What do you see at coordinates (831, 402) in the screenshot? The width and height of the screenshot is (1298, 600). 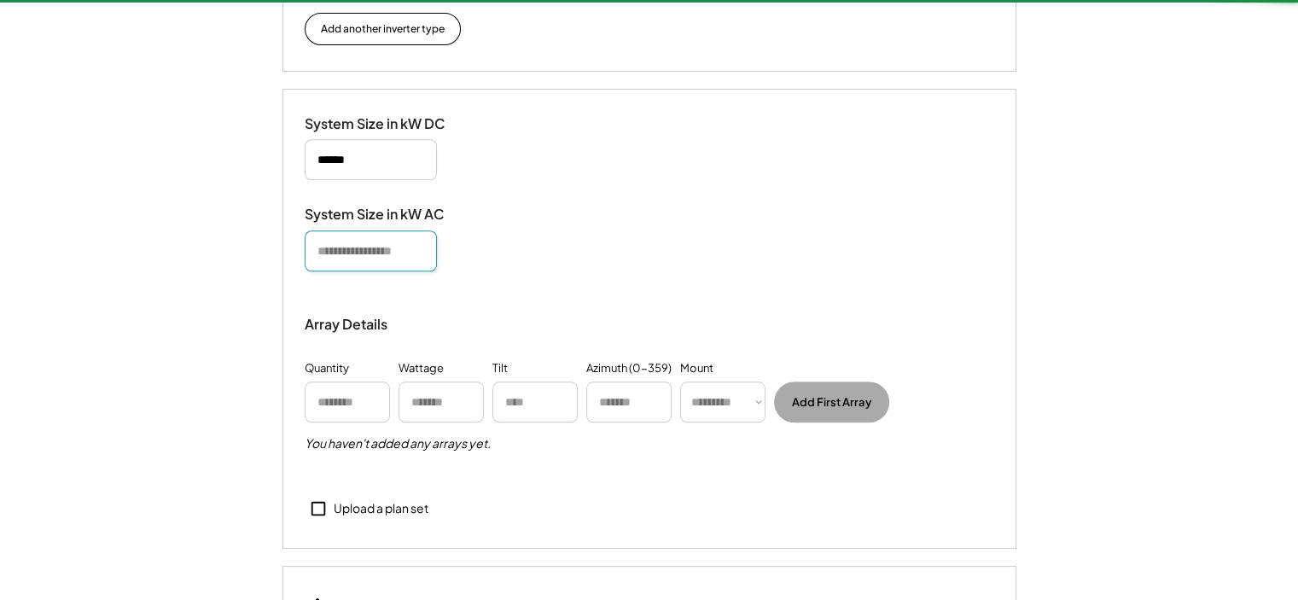 I see `button: Add First Array` at bounding box center [831, 402].